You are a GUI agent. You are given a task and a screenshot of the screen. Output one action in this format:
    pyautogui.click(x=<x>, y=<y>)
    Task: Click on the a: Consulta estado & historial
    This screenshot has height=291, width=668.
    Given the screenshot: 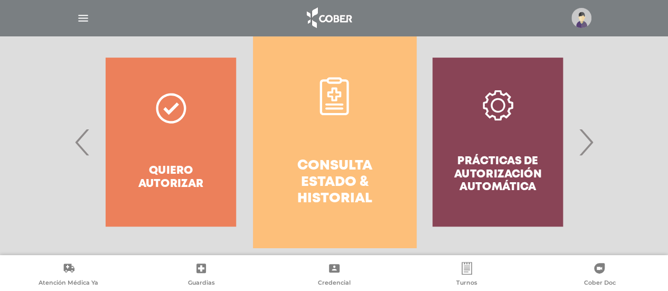 What is the action you would take?
    pyautogui.click(x=334, y=142)
    